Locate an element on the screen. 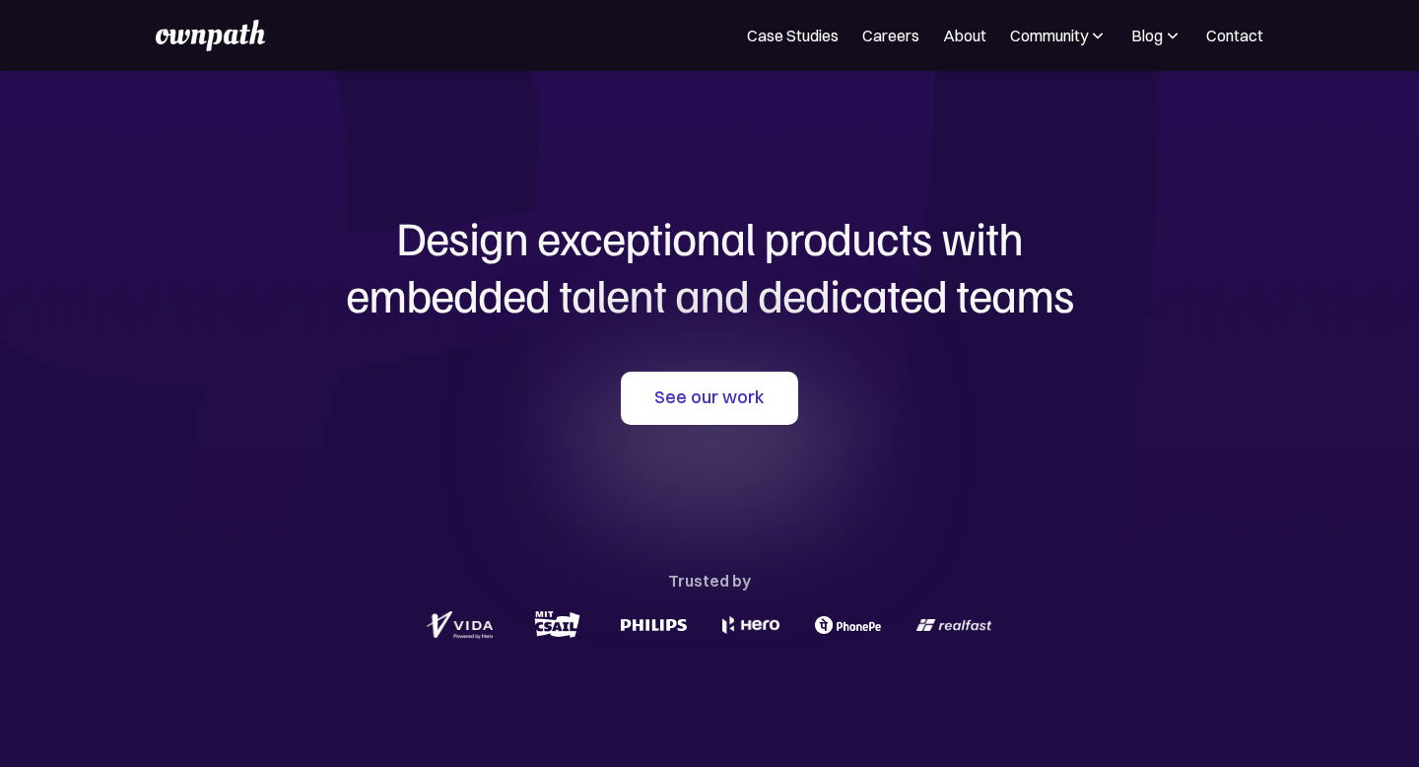 The height and width of the screenshot is (767, 1419). a: Contact is located at coordinates (1235, 35).